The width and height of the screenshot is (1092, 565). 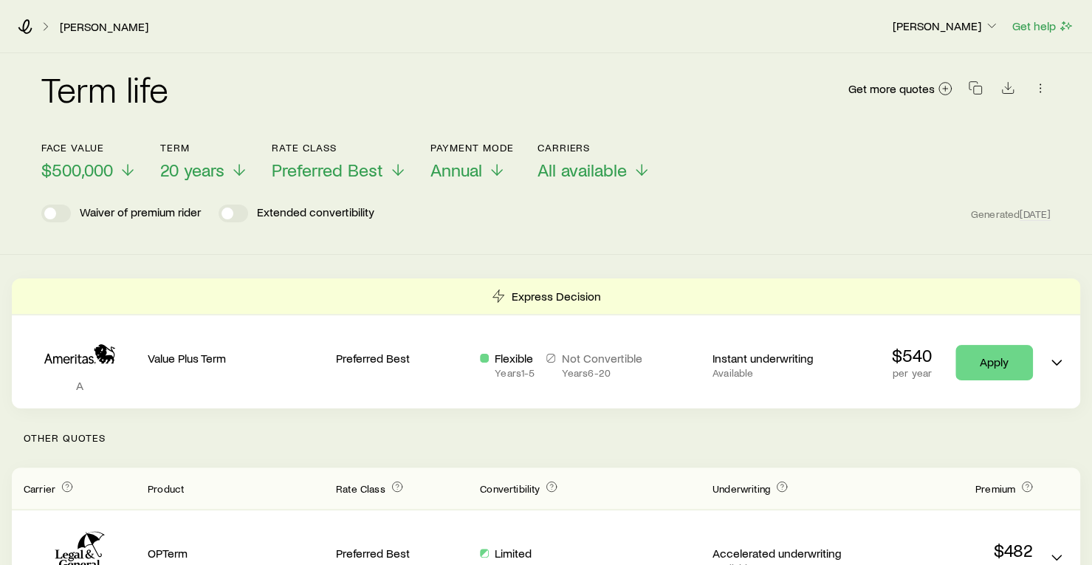 I want to click on a: Get more quotes, so click(x=900, y=89).